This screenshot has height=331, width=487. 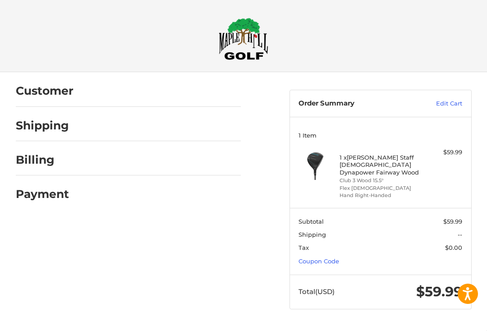 I want to click on span: Subtotal, so click(x=311, y=221).